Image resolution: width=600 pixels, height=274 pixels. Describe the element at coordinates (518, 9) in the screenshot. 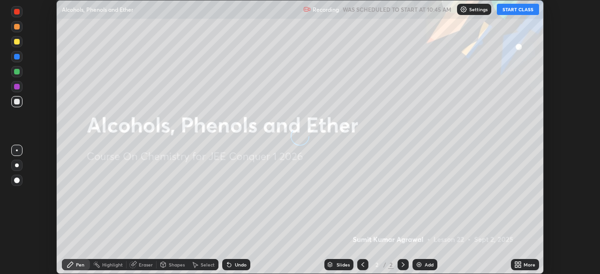

I see `button: START CLASS` at that location.